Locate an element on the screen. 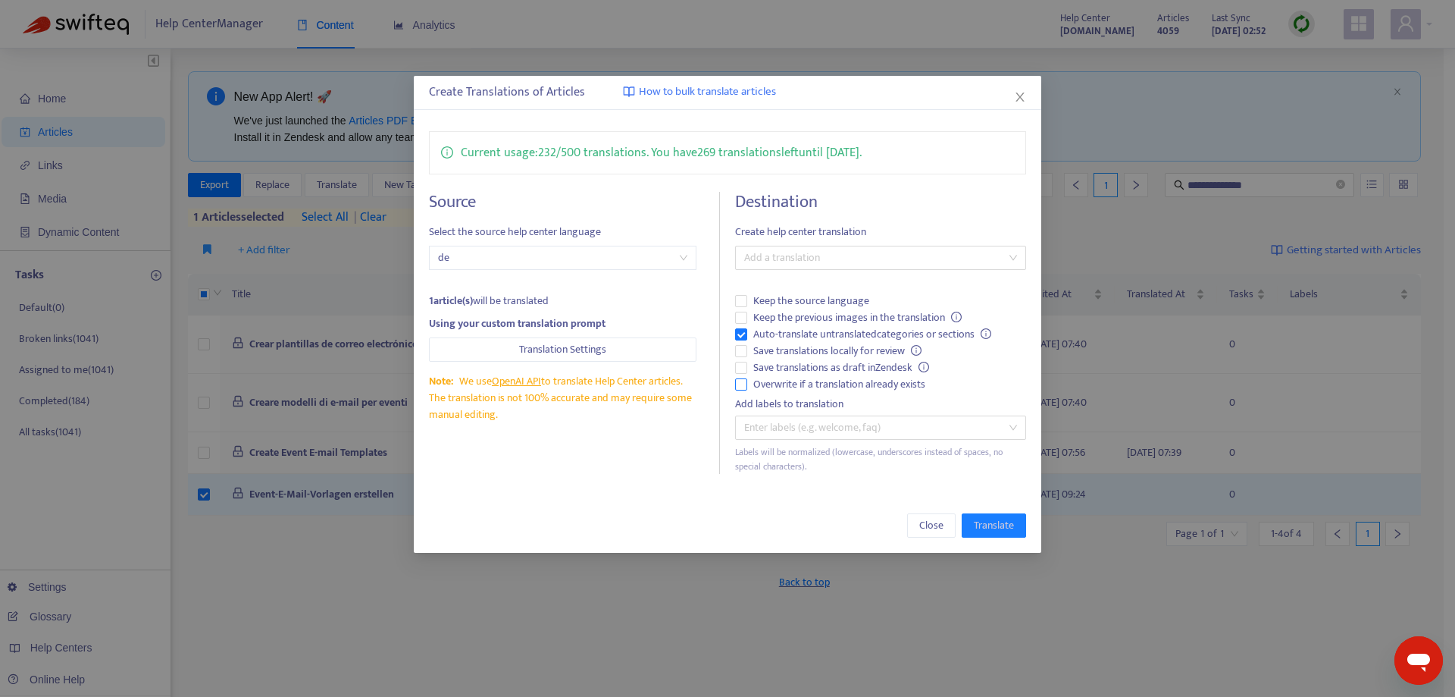 The image size is (1455, 697). span: Overwrite if a translation already exists is located at coordinates (839, 384).